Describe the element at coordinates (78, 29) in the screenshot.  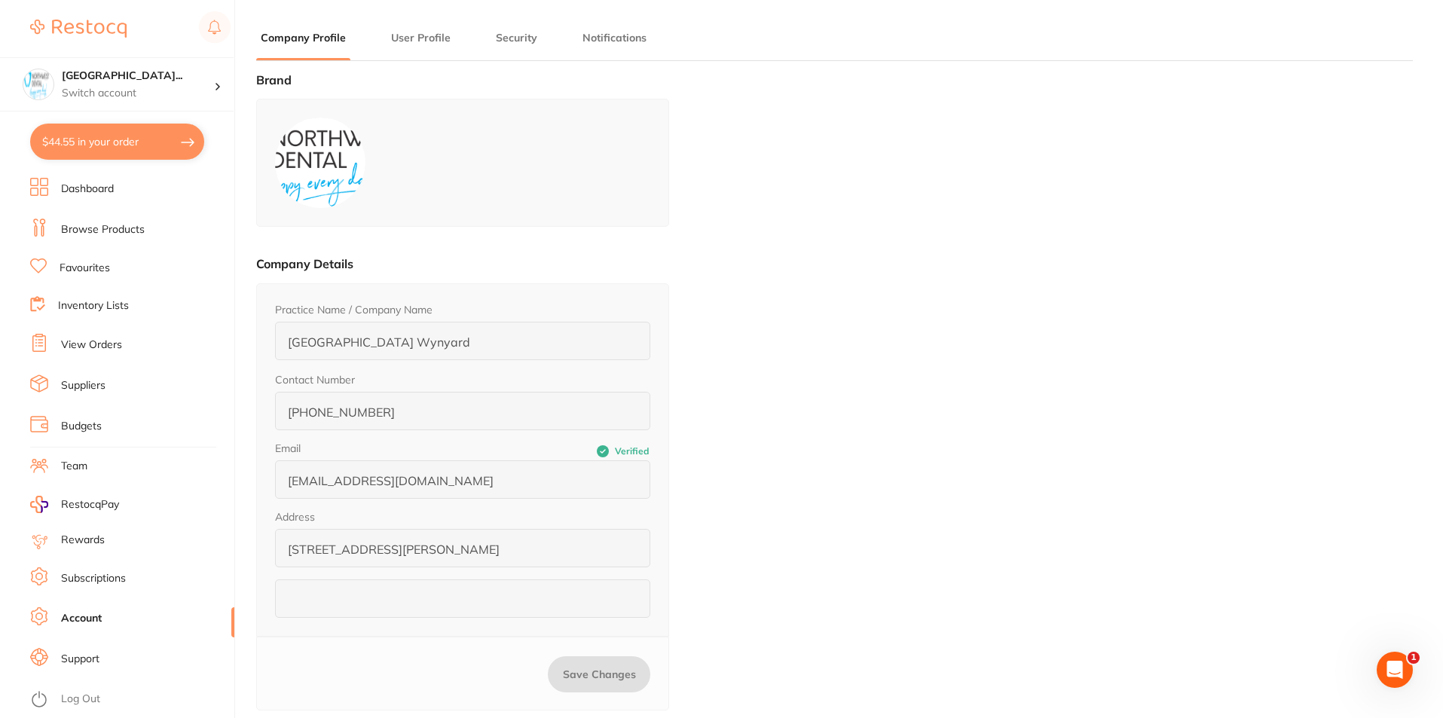
I see `a: Restocq Logo` at that location.